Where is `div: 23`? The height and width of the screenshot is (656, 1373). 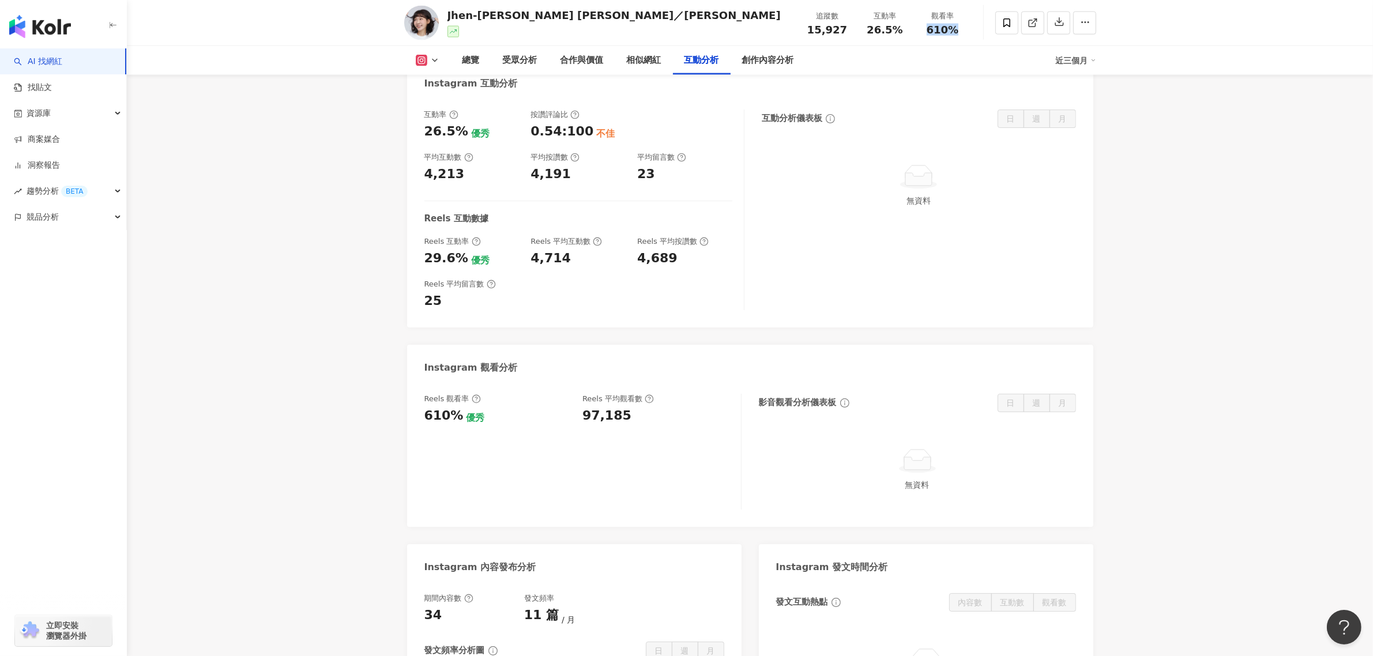 div: 23 is located at coordinates (646, 174).